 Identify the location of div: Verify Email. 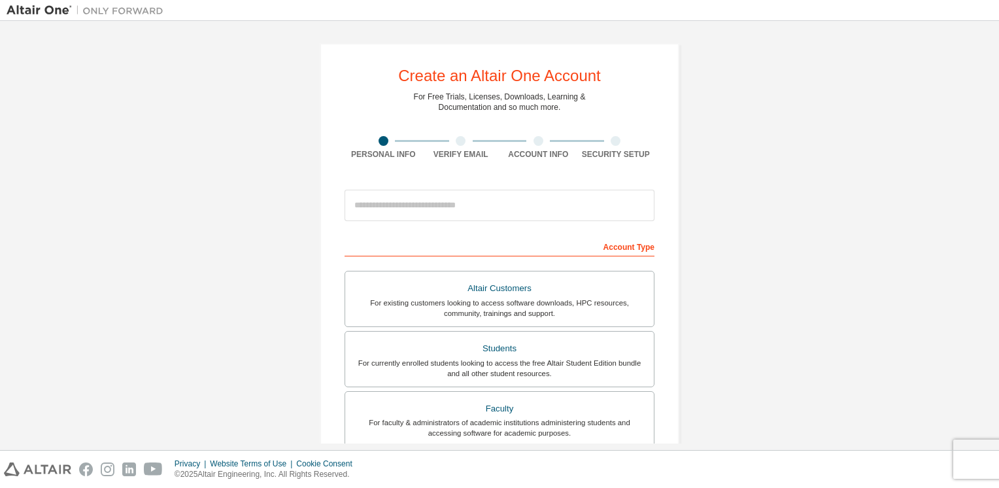
(461, 154).